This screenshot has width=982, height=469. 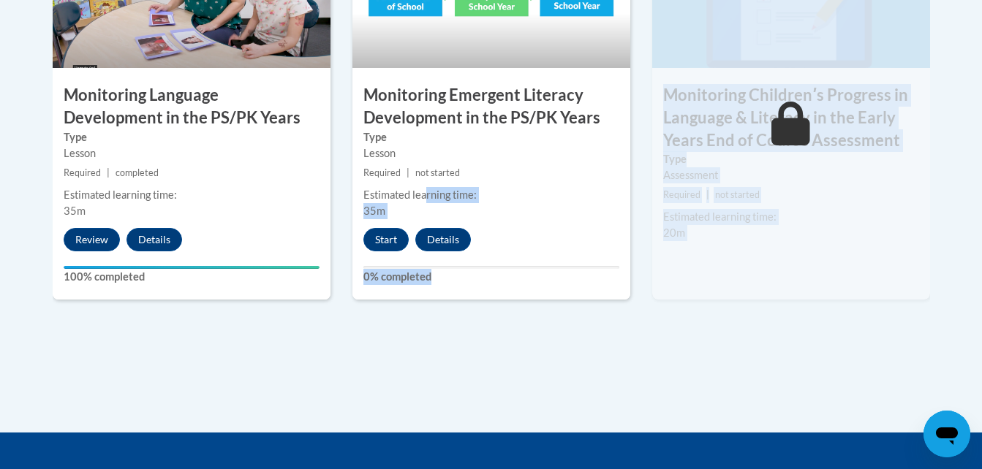 I want to click on button: Start, so click(x=386, y=240).